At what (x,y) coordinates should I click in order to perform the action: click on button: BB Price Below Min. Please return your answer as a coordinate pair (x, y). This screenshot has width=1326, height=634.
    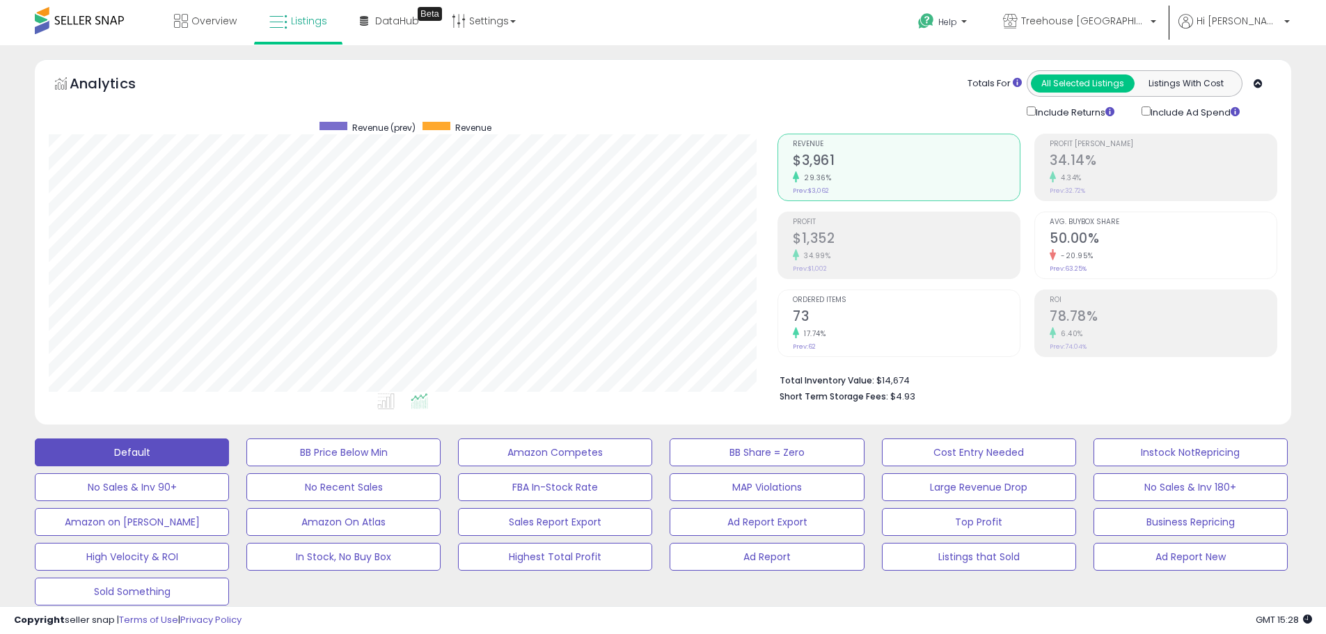
    Looking at the image, I should click on (343, 453).